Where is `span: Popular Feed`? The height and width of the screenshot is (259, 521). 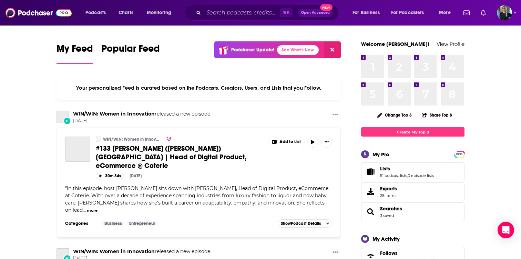 span: Popular Feed is located at coordinates (131, 51).